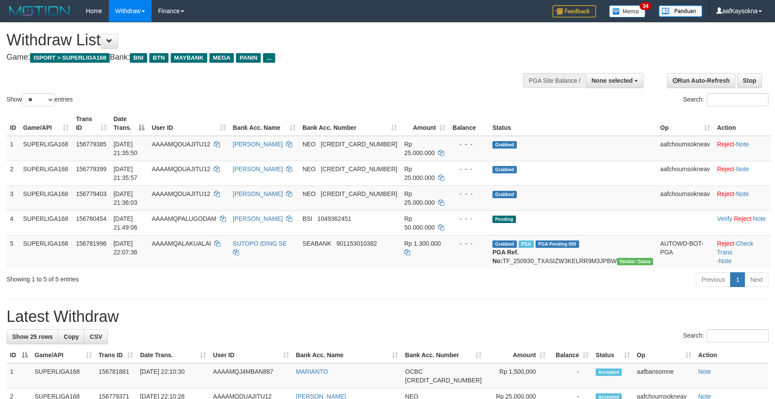 This screenshot has height=399, width=775. Describe the element at coordinates (13, 252) in the screenshot. I see `td: 5` at that location.